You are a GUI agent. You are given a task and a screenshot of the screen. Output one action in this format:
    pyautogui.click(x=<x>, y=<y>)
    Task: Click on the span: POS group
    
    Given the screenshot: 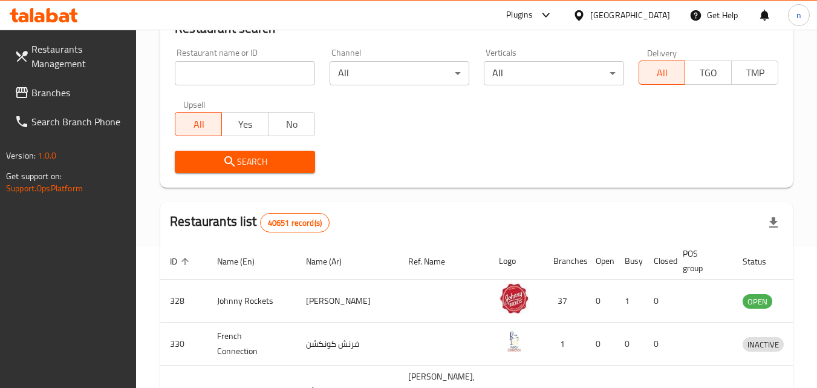 What is the action you would take?
    pyautogui.click(x=700, y=261)
    